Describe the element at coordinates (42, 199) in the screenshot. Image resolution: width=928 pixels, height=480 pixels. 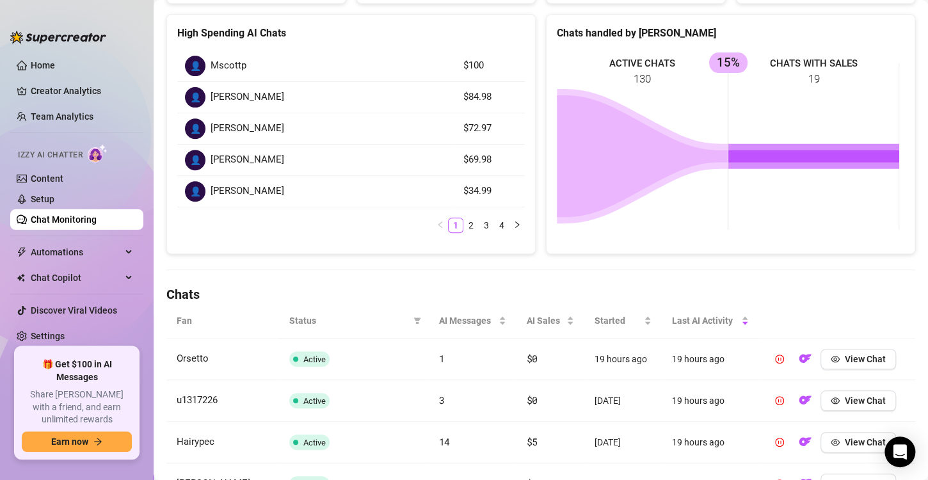
I see `a: Setup` at that location.